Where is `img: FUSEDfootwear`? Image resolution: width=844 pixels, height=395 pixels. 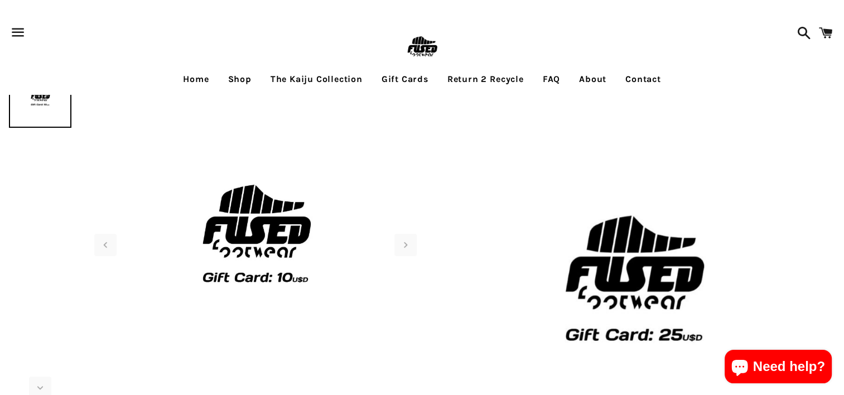
img: FUSEDfootwear is located at coordinates (422, 47).